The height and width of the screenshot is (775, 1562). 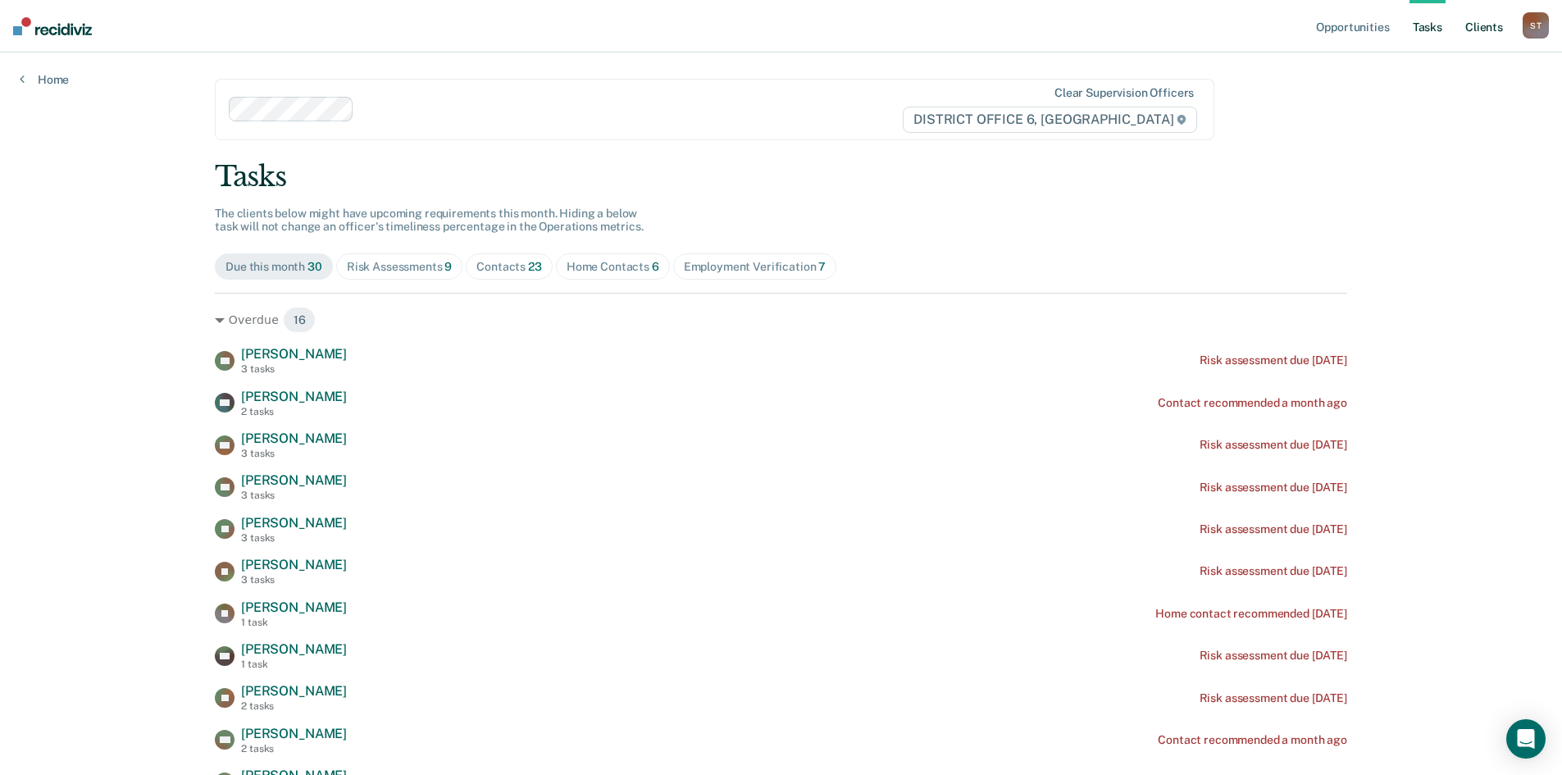 What do you see at coordinates (1124, 93) in the screenshot?
I see `div: Clear supervision officers` at bounding box center [1124, 93].